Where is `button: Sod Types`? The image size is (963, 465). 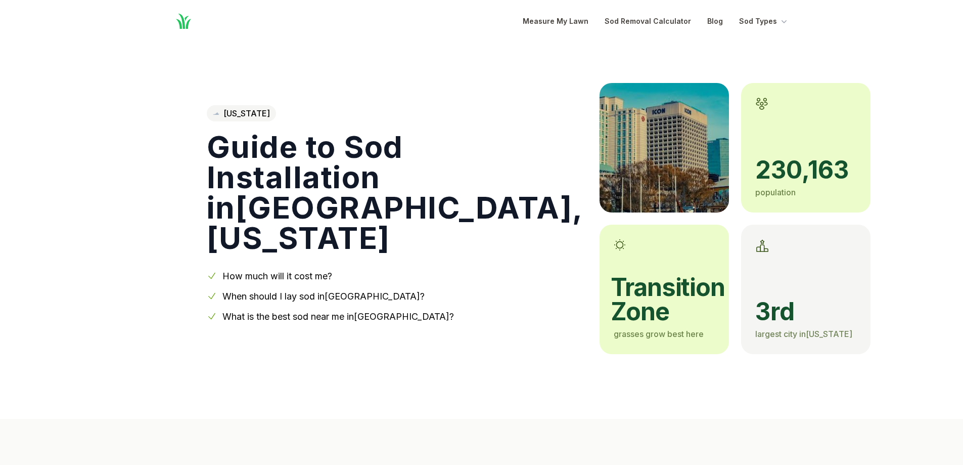
button: Sod Types is located at coordinates (764, 21).